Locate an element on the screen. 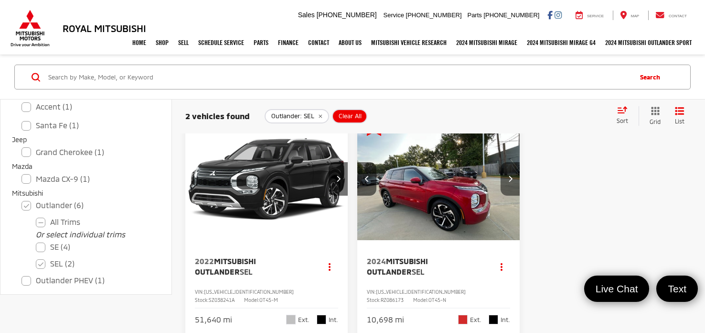  button: Previous image is located at coordinates (367, 179).